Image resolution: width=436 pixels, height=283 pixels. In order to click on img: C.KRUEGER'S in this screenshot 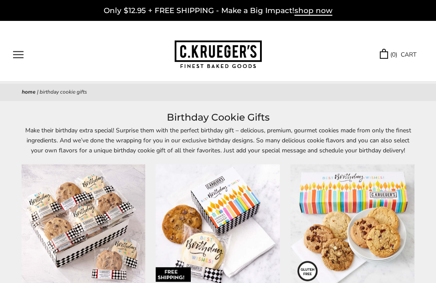, I will do `click(218, 54)`.